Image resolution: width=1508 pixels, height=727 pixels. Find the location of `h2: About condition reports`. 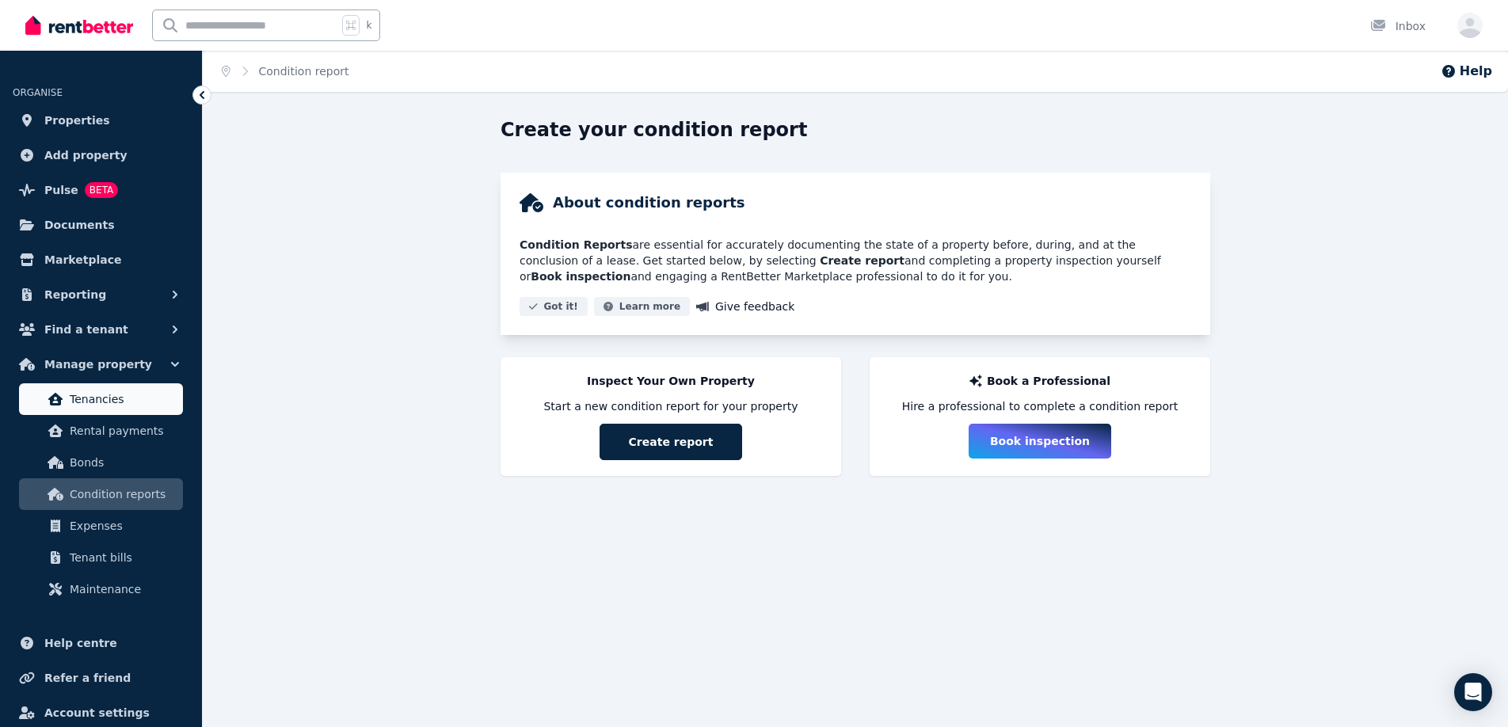

h2: About condition reports is located at coordinates (649, 203).